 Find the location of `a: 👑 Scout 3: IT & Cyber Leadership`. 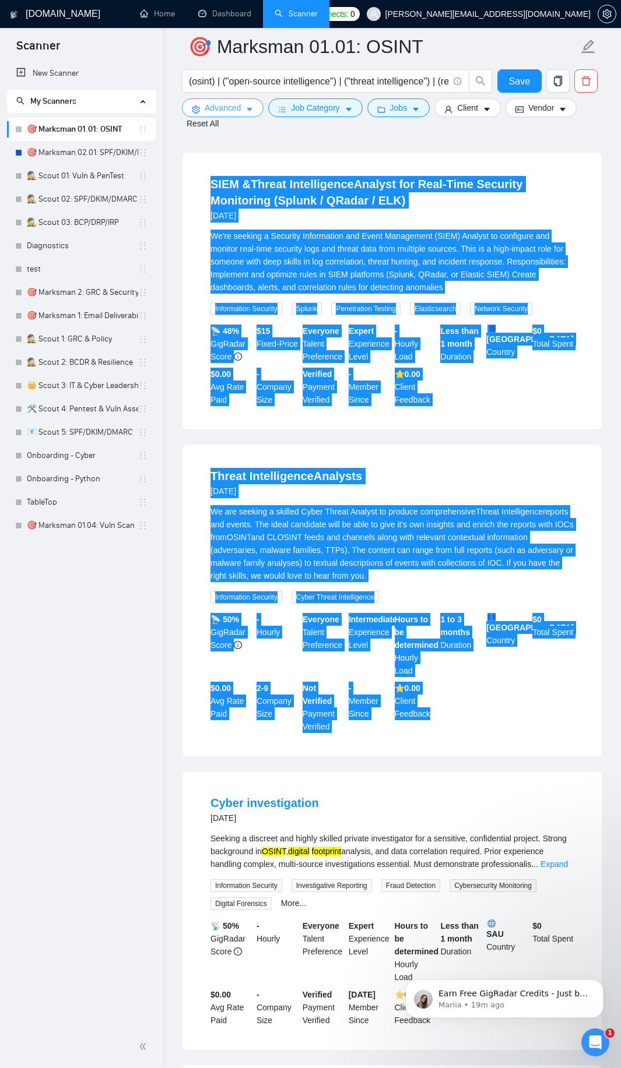

a: 👑 Scout 3: IT & Cyber Leadership is located at coordinates (82, 386).